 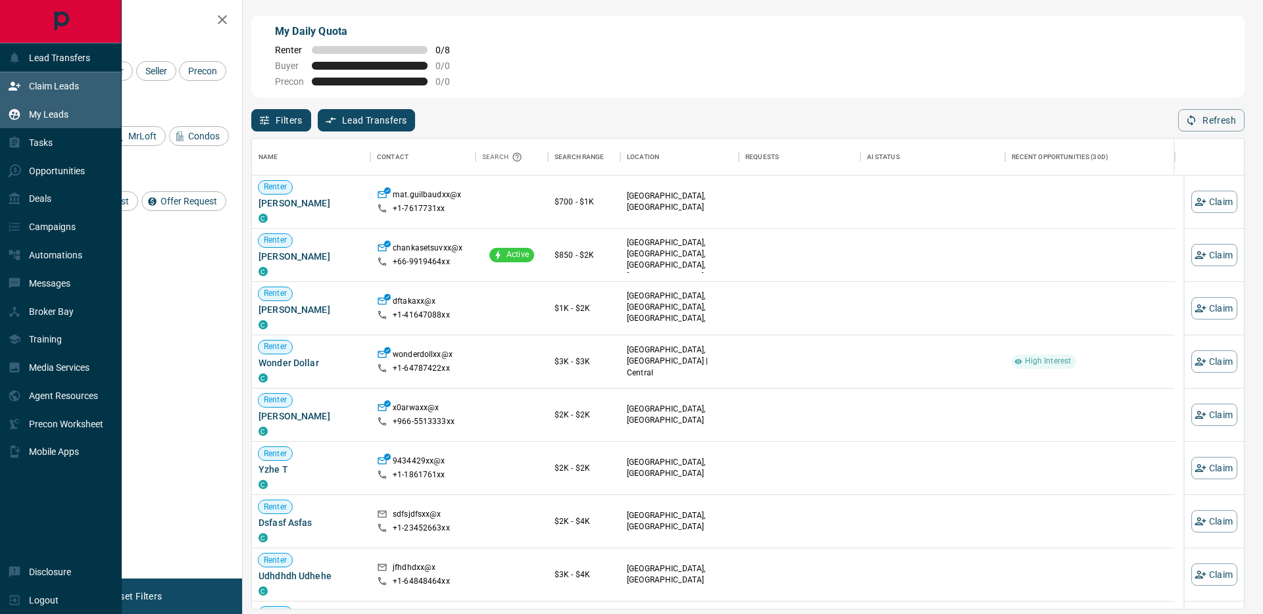 What do you see at coordinates (142, 136) in the screenshot?
I see `span: MrLoft` at bounding box center [142, 136].